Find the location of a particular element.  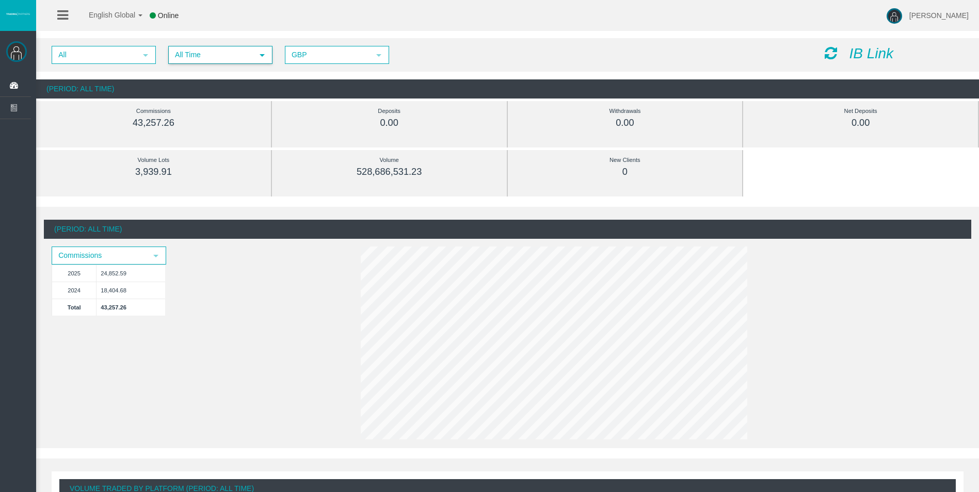

div: Commissions is located at coordinates (153, 111).